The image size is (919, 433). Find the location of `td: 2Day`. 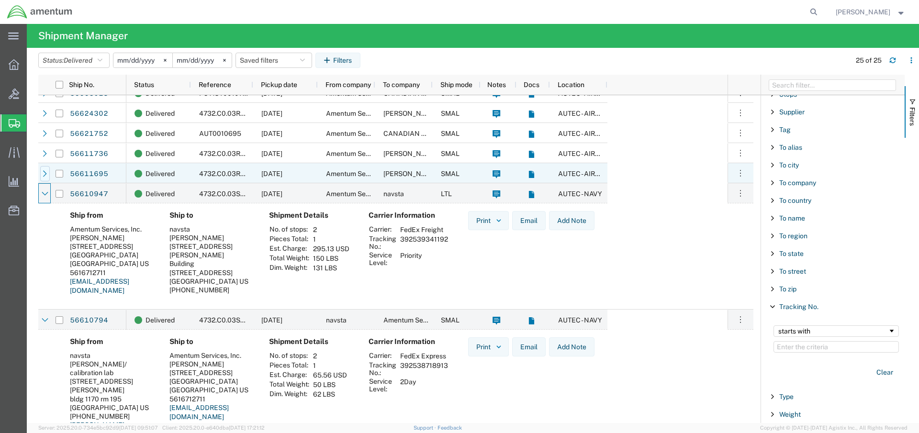

td: 2Day is located at coordinates (424, 385).